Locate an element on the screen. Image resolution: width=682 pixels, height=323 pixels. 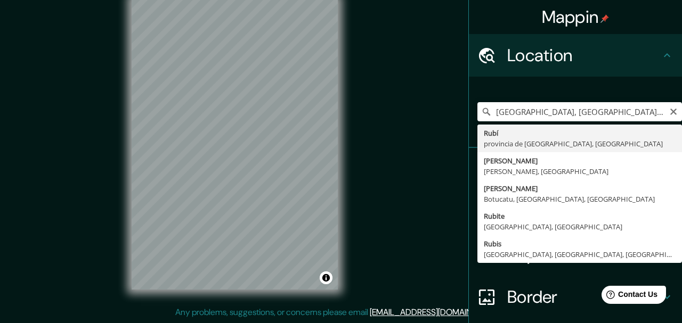
h4: Location is located at coordinates (584, 55).